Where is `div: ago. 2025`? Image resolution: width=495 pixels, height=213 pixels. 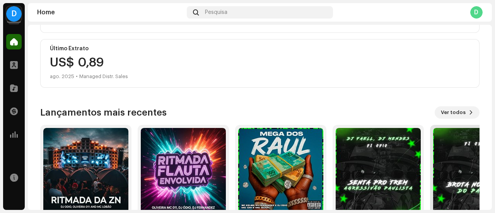 div: ago. 2025 is located at coordinates (62, 77).